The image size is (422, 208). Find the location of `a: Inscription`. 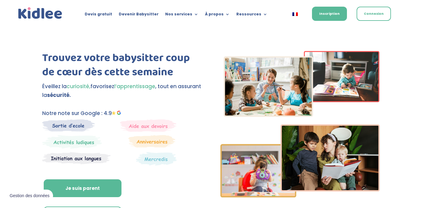

a: Inscription is located at coordinates (330, 14).